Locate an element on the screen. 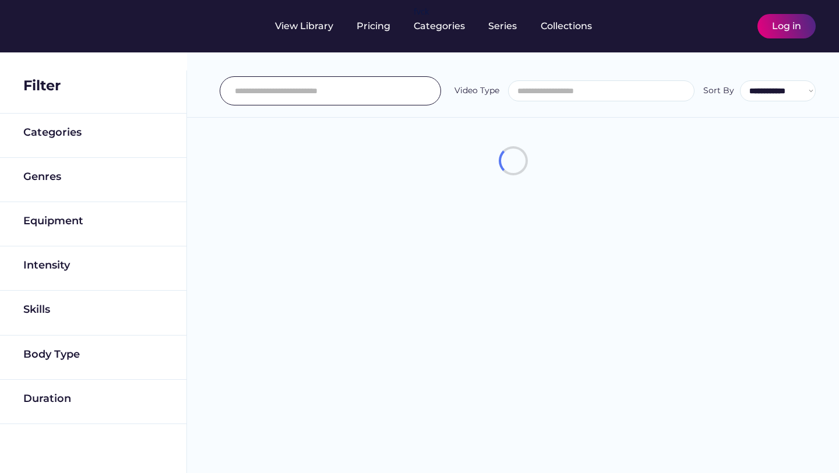 The height and width of the screenshot is (473, 839). div: Sort By is located at coordinates (718, 91).